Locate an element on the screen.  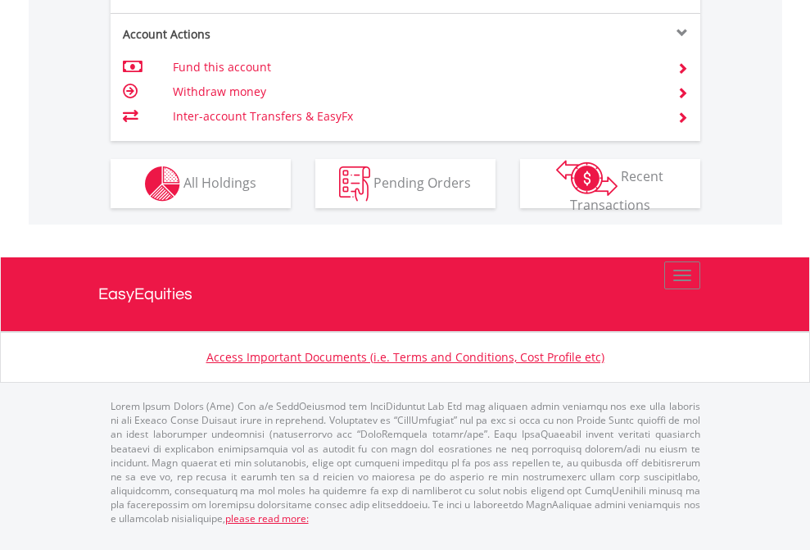
button: All Holdings is located at coordinates (201, 184).